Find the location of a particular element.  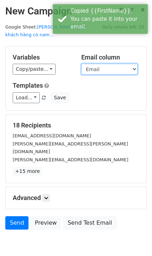

button: Save is located at coordinates (60, 97).